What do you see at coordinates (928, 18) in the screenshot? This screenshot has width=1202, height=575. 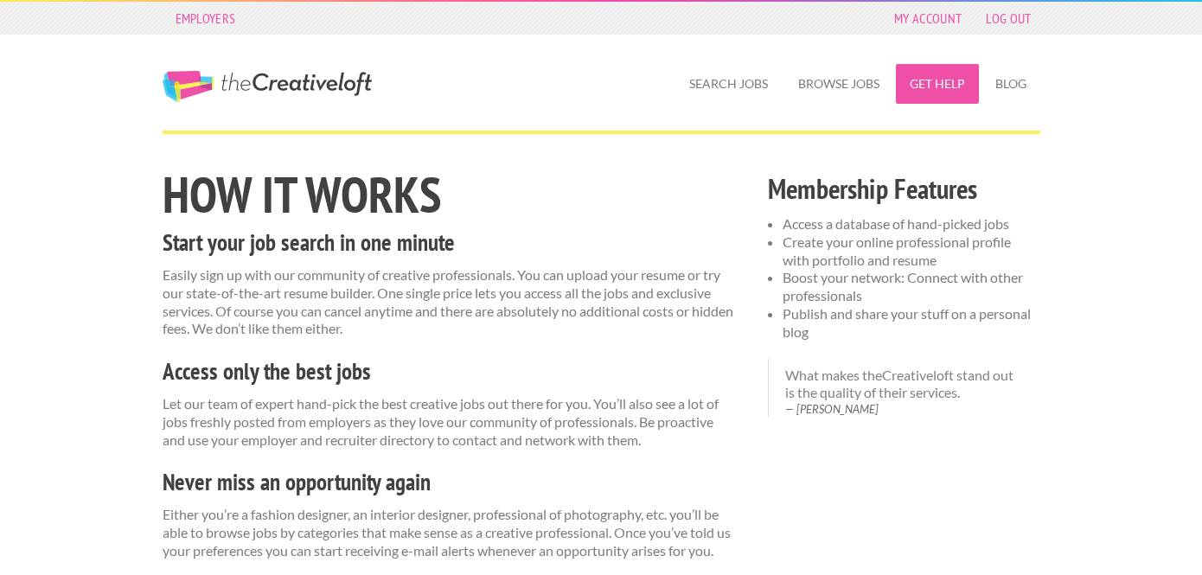 I see `a: My Account` at bounding box center [928, 18].